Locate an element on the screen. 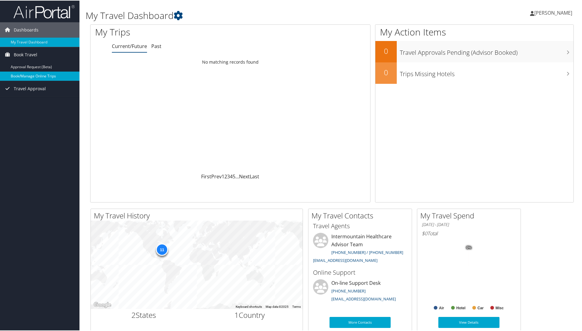 The width and height of the screenshot is (582, 331). a: 3 is located at coordinates (228, 176).